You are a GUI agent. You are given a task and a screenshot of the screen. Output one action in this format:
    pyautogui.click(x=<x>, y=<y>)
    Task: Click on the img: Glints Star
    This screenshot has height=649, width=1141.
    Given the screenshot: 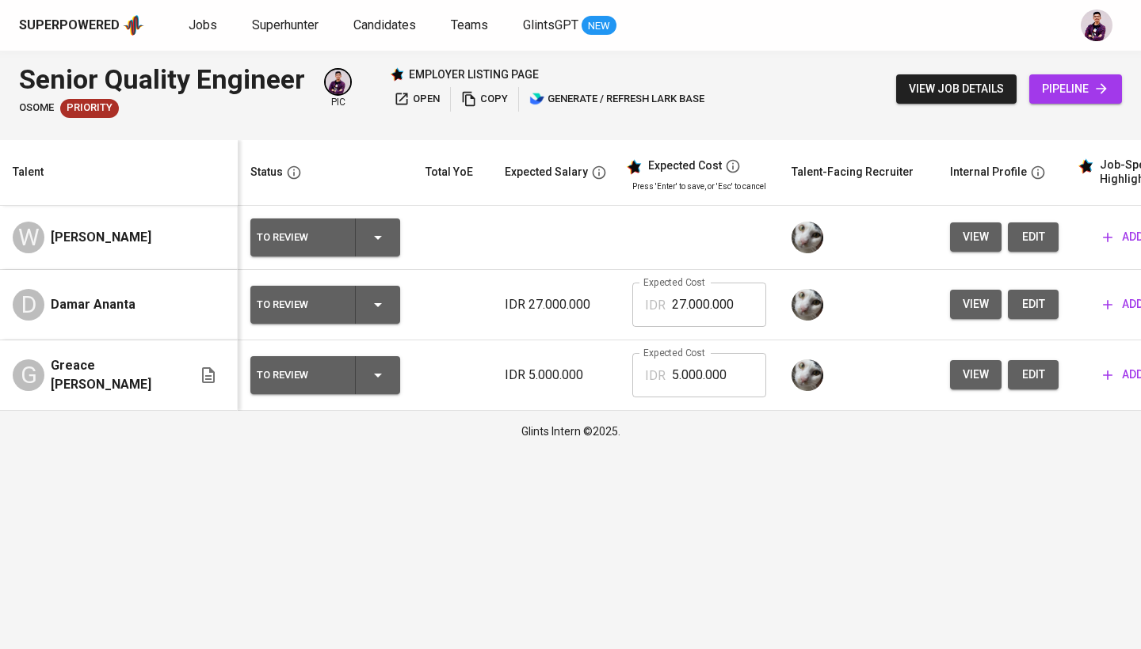 What is the action you would take?
    pyautogui.click(x=397, y=74)
    